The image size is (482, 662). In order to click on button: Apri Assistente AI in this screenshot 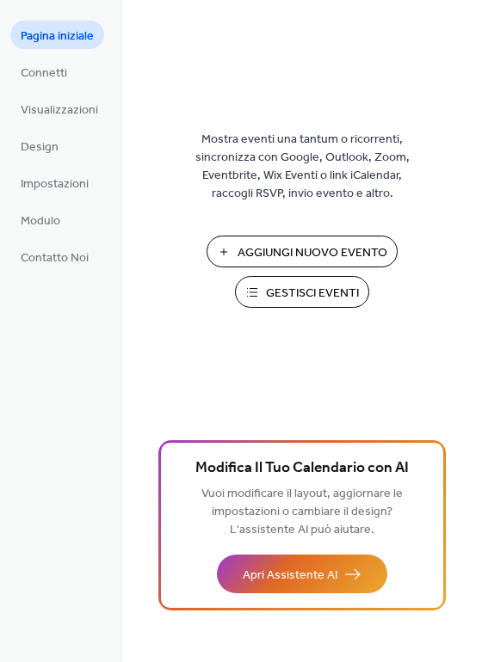, I will do `click(302, 574)`.